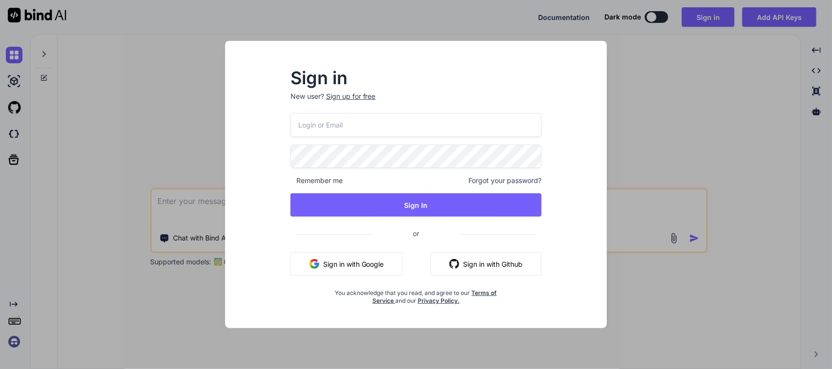 This screenshot has height=369, width=832. What do you see at coordinates (439, 301) in the screenshot?
I see `a: Privacy Policy.` at bounding box center [439, 301].